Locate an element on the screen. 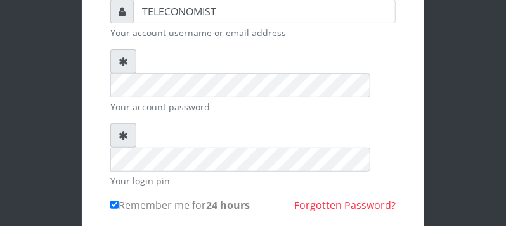 The height and width of the screenshot is (226, 506). small: Your login pin is located at coordinates (253, 181).